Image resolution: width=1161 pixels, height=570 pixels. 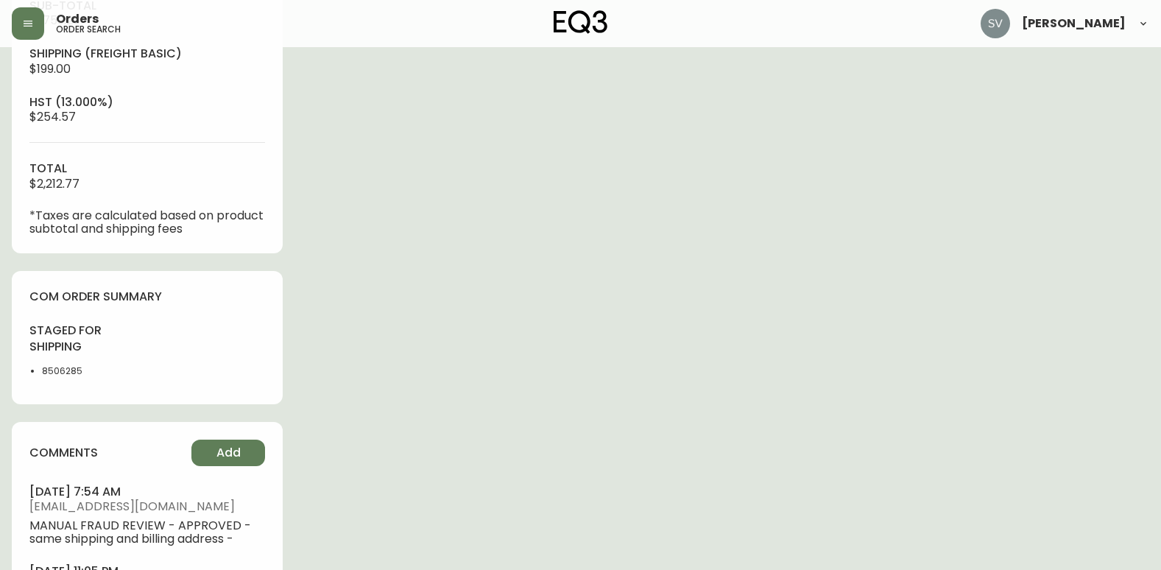 I want to click on h4: total, so click(x=147, y=169).